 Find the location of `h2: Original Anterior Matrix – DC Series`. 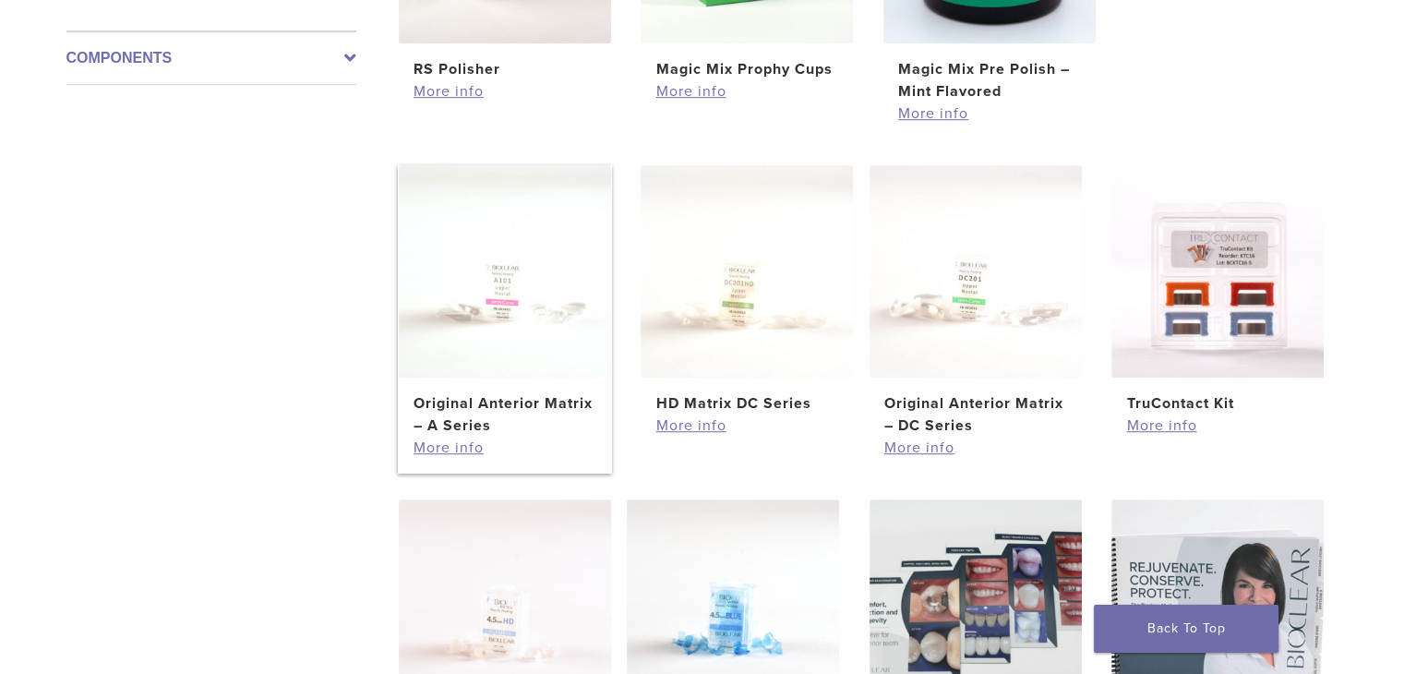

h2: Original Anterior Matrix – DC Series is located at coordinates (976, 414).